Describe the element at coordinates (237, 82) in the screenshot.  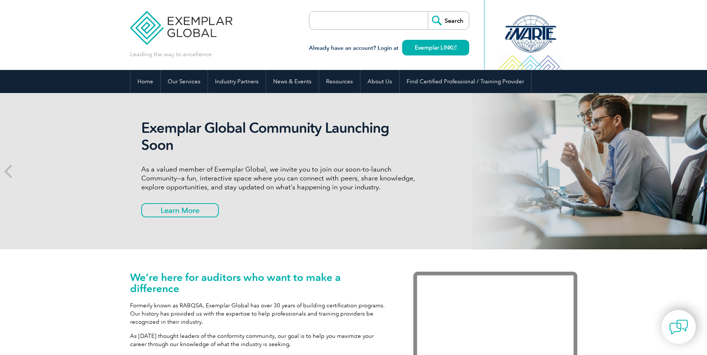
I see `a: Industry Partners` at that location.